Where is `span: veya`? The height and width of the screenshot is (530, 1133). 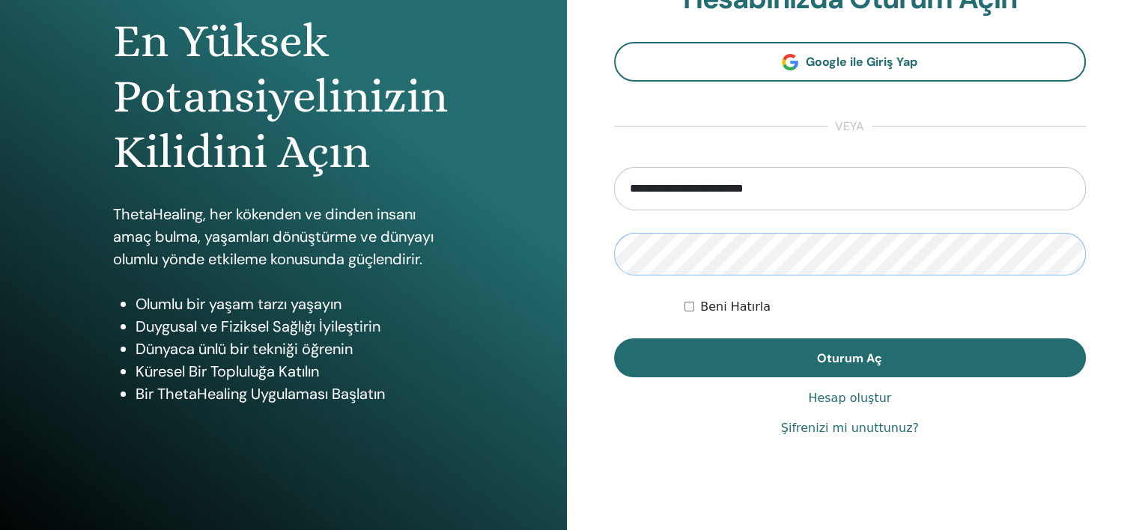 span: veya is located at coordinates (849, 127).